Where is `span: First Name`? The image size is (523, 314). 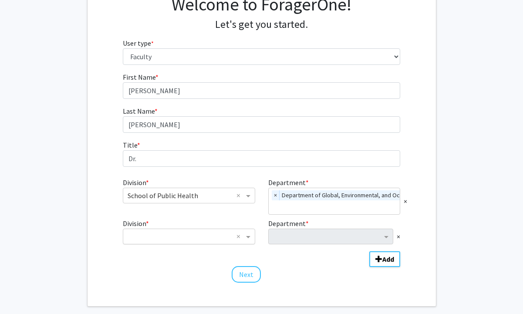 span: First Name is located at coordinates (139, 77).